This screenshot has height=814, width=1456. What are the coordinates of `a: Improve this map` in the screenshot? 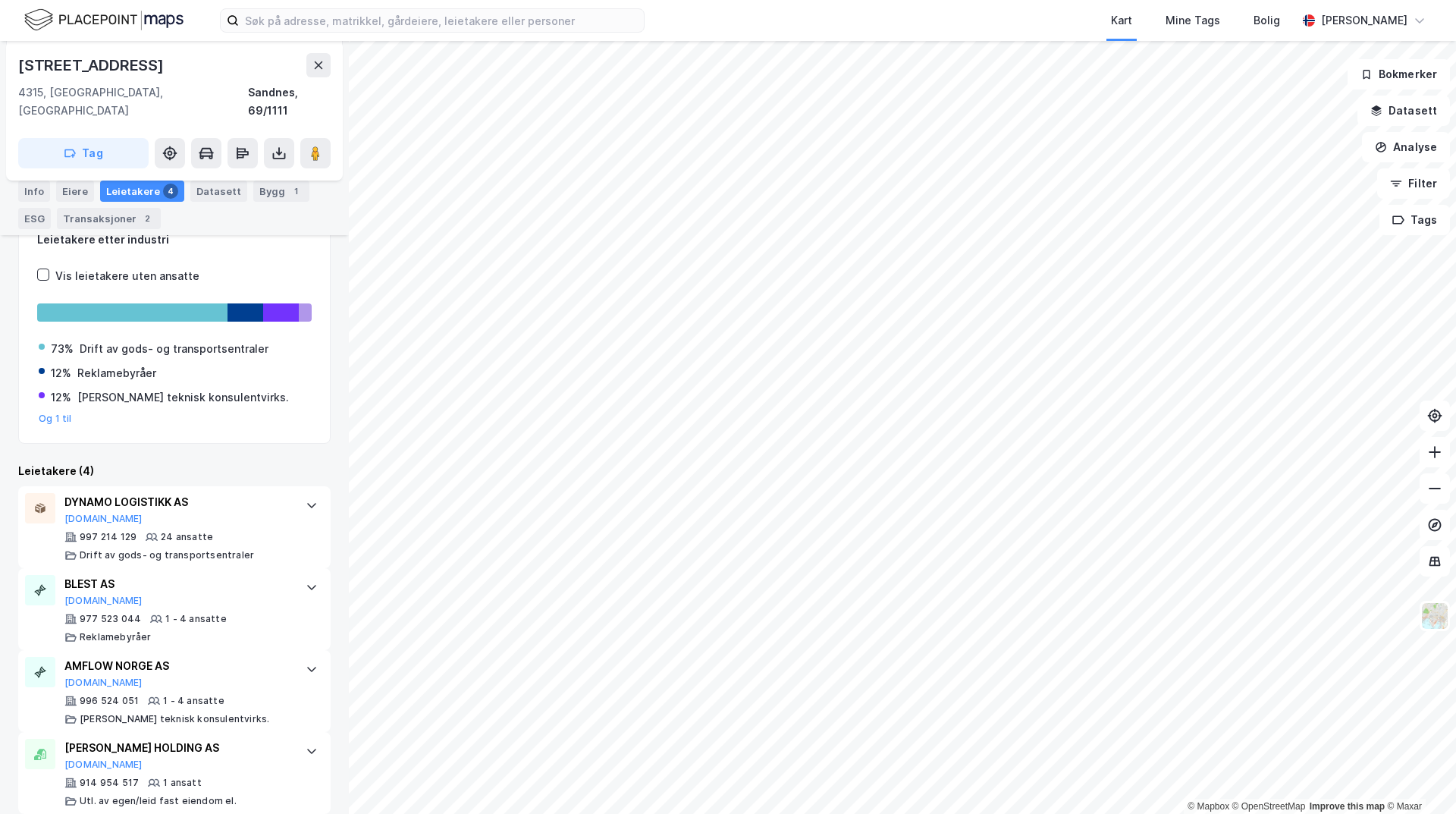 It's located at (1347, 806).